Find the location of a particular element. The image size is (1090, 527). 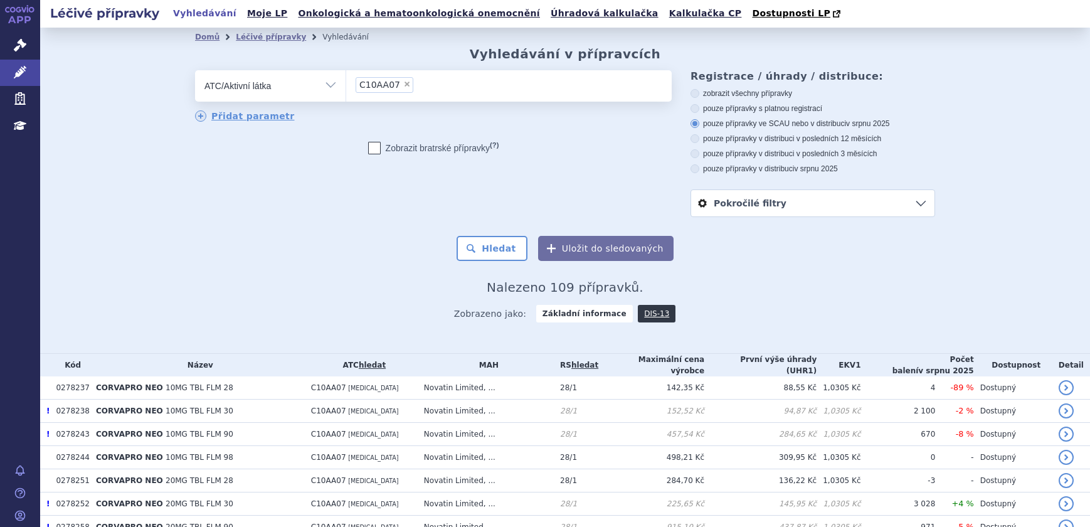

td: 309,95 Kč is located at coordinates (760, 457).